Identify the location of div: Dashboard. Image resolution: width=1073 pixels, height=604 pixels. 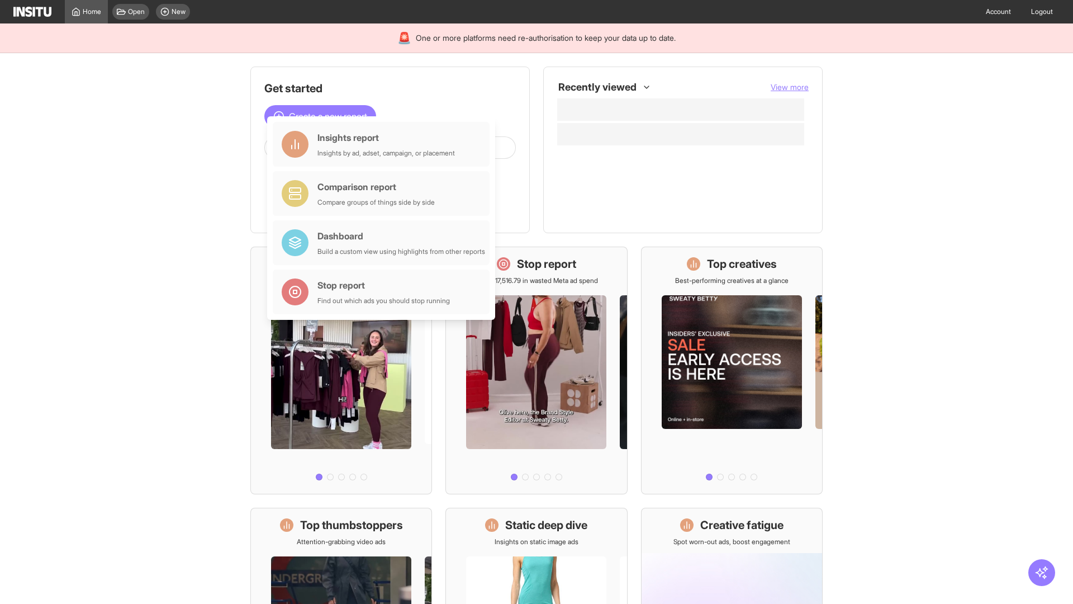
(401, 236).